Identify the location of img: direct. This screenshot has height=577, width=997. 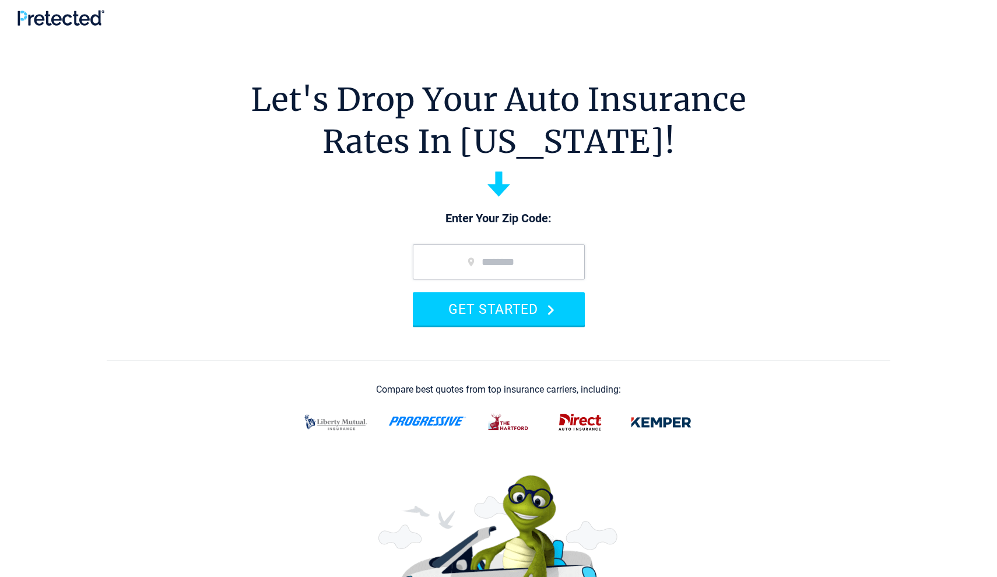
(580, 422).